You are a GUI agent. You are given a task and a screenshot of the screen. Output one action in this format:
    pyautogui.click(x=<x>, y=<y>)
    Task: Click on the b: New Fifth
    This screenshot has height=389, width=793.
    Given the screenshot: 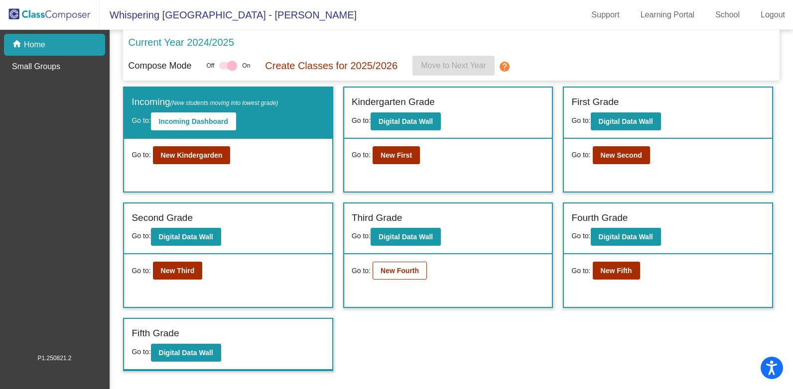 What is the action you would take?
    pyautogui.click(x=616, y=271)
    